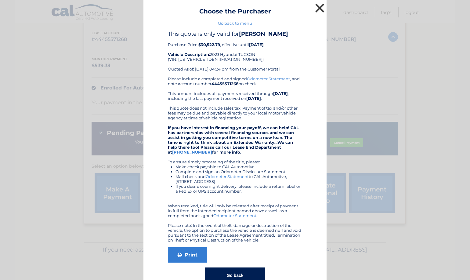 This screenshot has width=470, height=280. Describe the element at coordinates (239, 167) in the screenshot. I see `li: Make check payable to CAL Automotive` at that location.